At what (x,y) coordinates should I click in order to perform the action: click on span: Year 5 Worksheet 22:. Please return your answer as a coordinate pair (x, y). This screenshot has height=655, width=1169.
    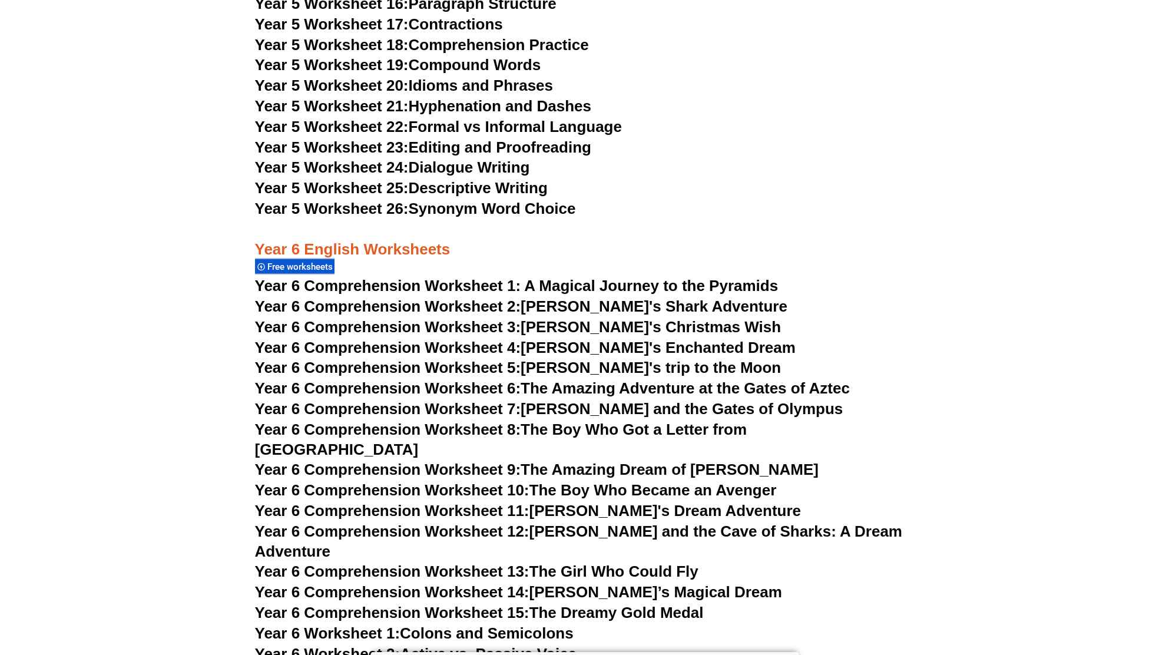
    Looking at the image, I should click on (332, 127).